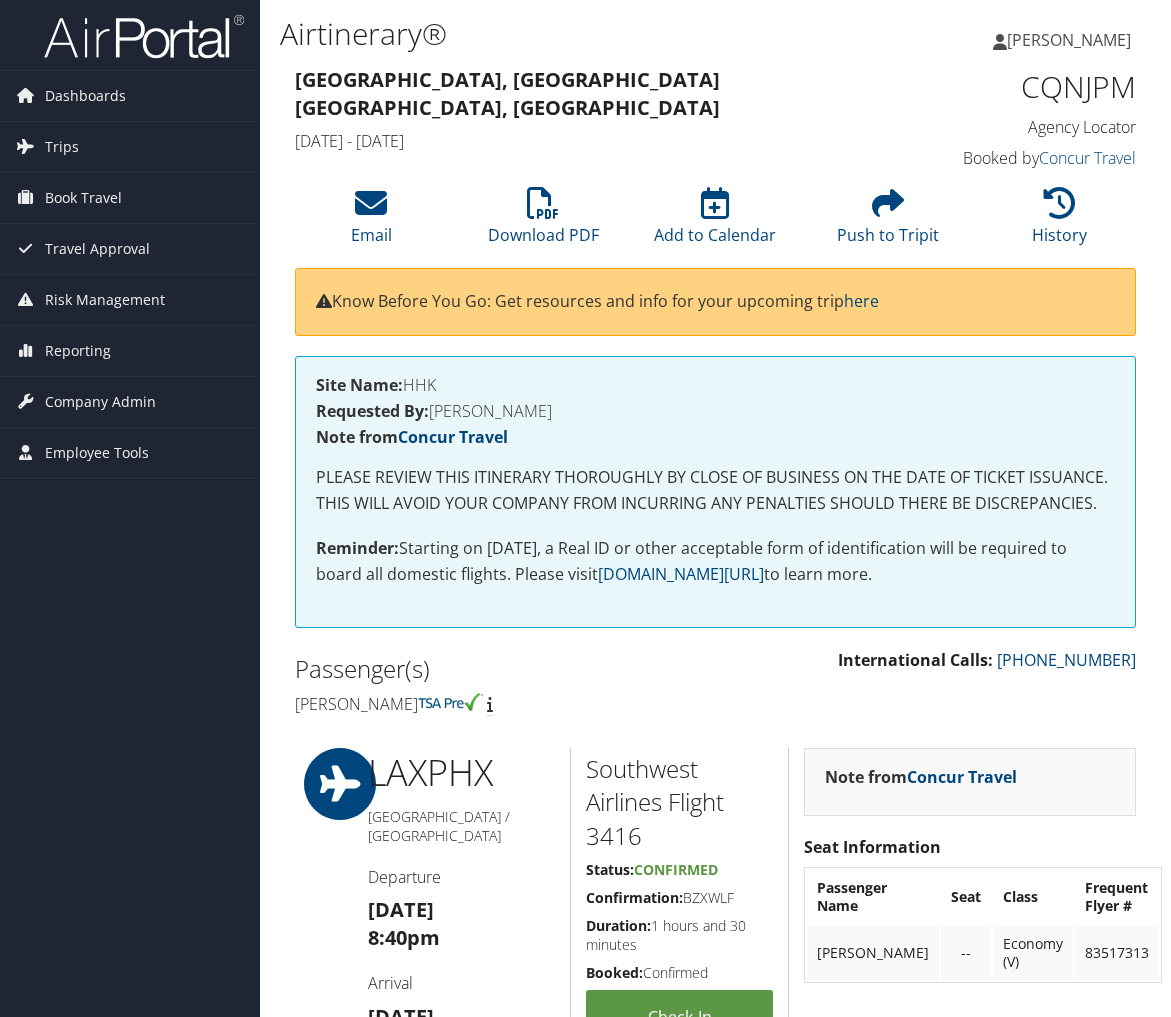 The width and height of the screenshot is (1171, 1017). What do you see at coordinates (915, 660) in the screenshot?
I see `strong: International Calls:` at bounding box center [915, 660].